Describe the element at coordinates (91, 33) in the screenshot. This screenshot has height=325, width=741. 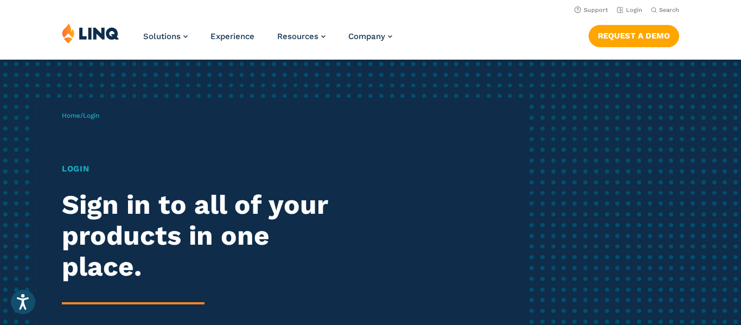
I see `img: LINQ | K‑12 Software` at that location.